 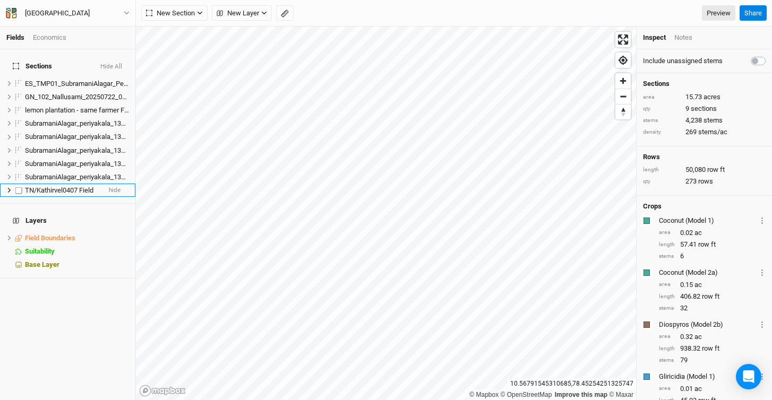 I want to click on span: New Layer, so click(x=238, y=13).